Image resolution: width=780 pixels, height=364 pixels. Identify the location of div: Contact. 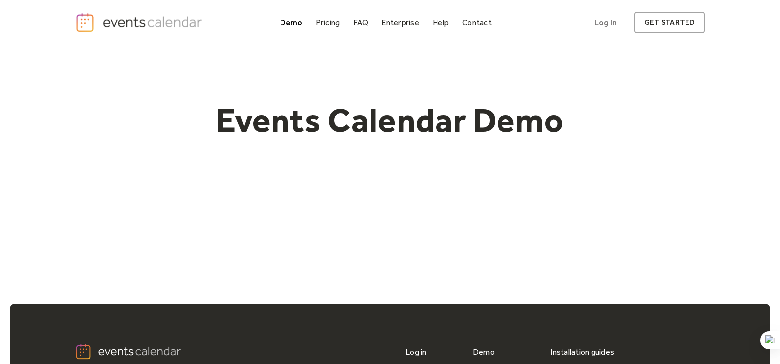
(477, 22).